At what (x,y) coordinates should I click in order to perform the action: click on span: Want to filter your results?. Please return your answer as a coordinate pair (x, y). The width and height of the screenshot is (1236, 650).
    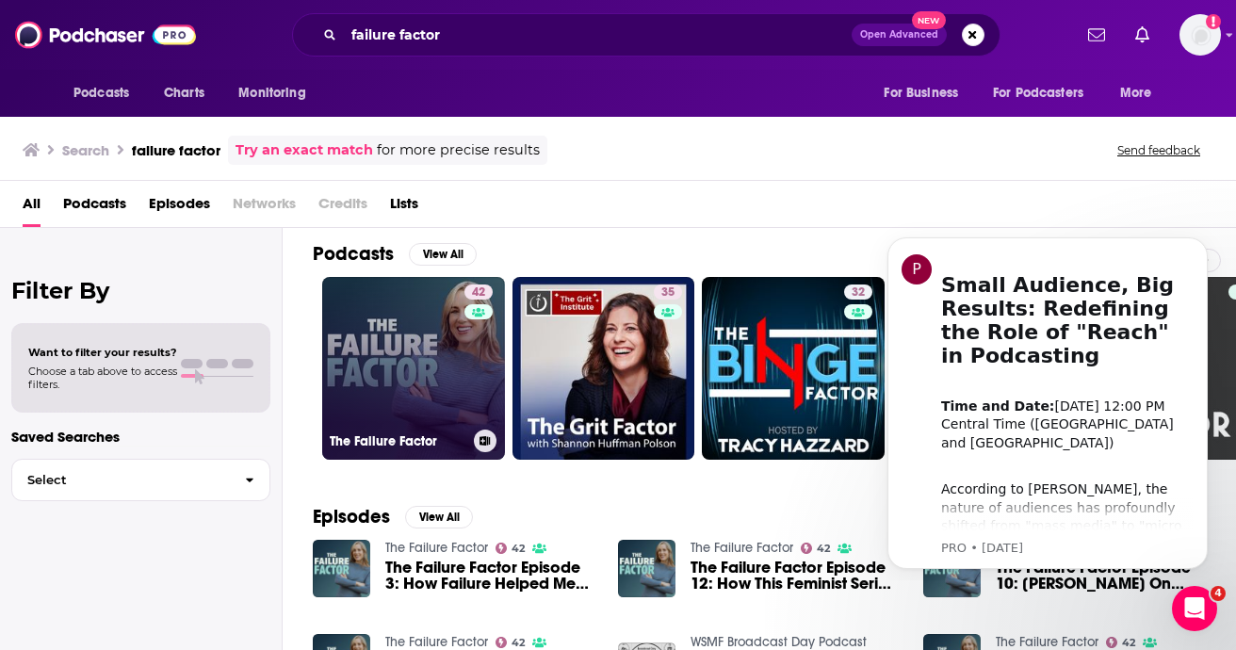
    Looking at the image, I should click on (103, 352).